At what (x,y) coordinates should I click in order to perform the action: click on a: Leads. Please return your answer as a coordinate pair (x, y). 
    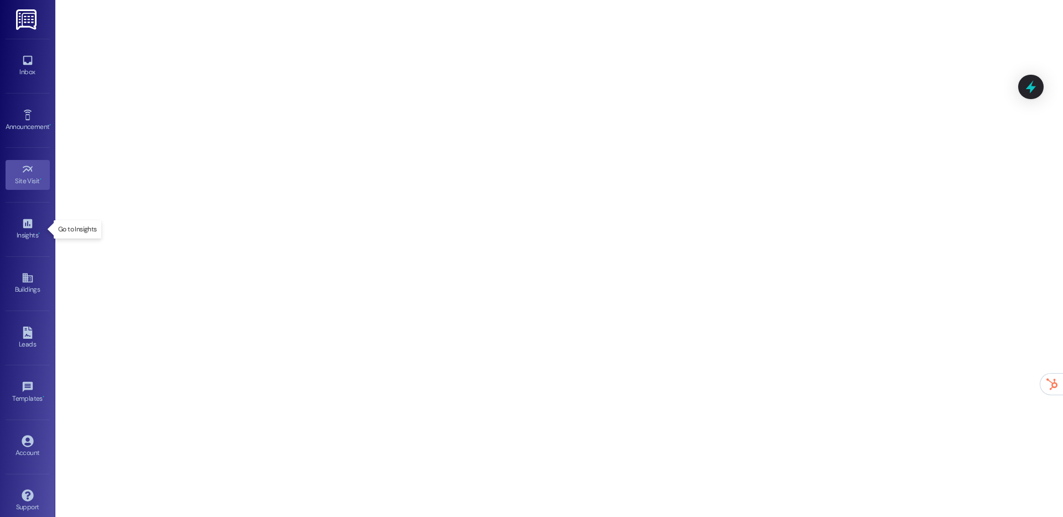
    Looking at the image, I should click on (28, 338).